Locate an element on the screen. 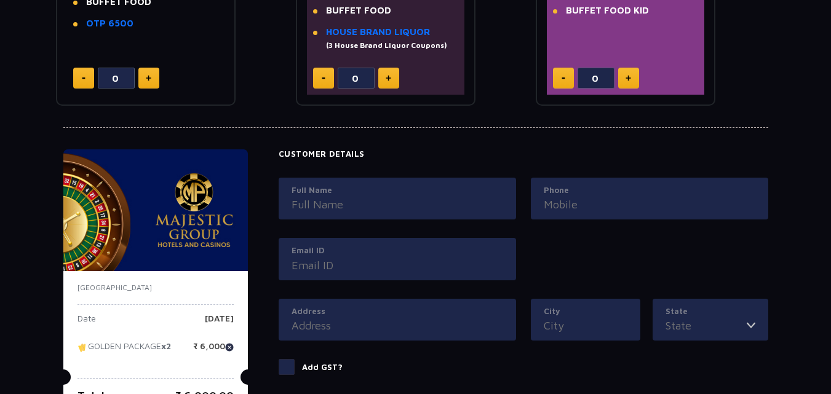 The height and width of the screenshot is (394, 831). label: Email ID is located at coordinates (397, 251).